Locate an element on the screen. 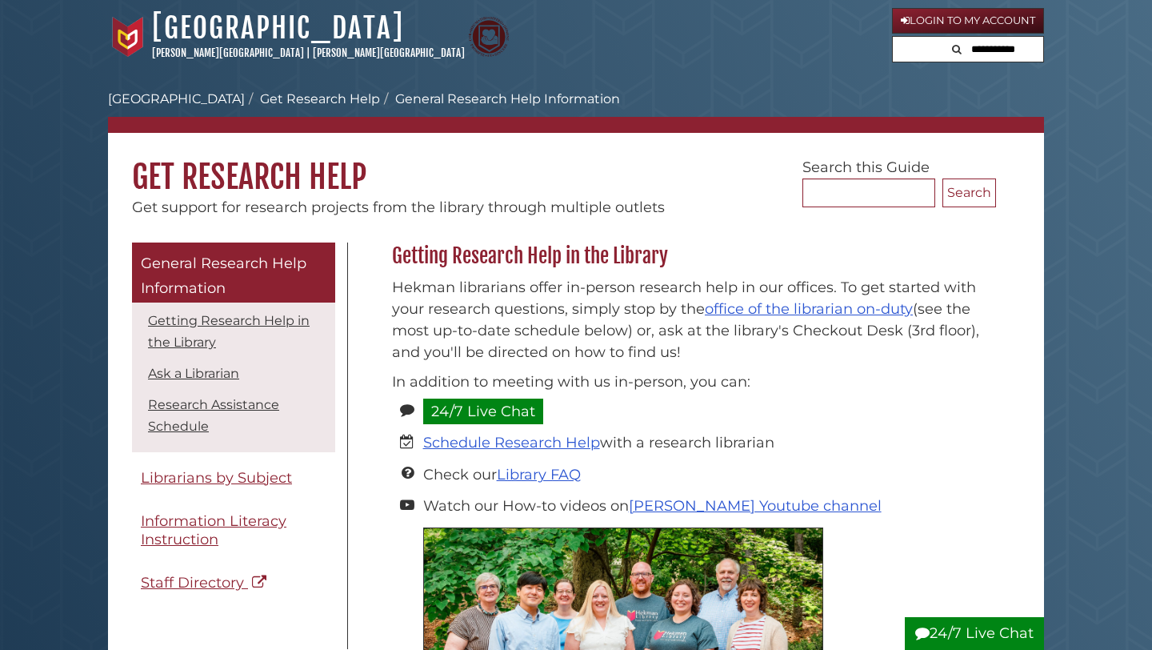 The image size is (1152, 650). li: with a research librarian is located at coordinates (706, 443).